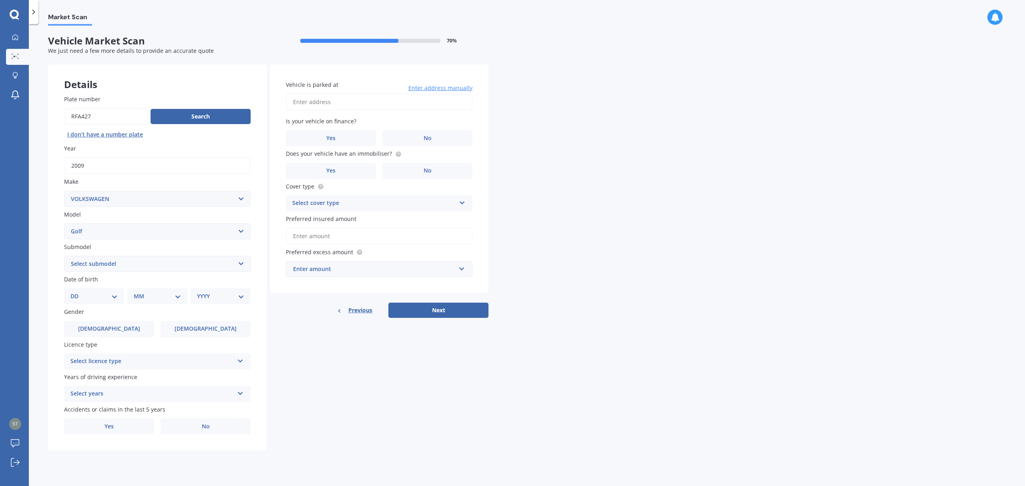 This screenshot has width=1025, height=486. What do you see at coordinates (321, 219) in the screenshot?
I see `span: Preferred insured amount` at bounding box center [321, 219].